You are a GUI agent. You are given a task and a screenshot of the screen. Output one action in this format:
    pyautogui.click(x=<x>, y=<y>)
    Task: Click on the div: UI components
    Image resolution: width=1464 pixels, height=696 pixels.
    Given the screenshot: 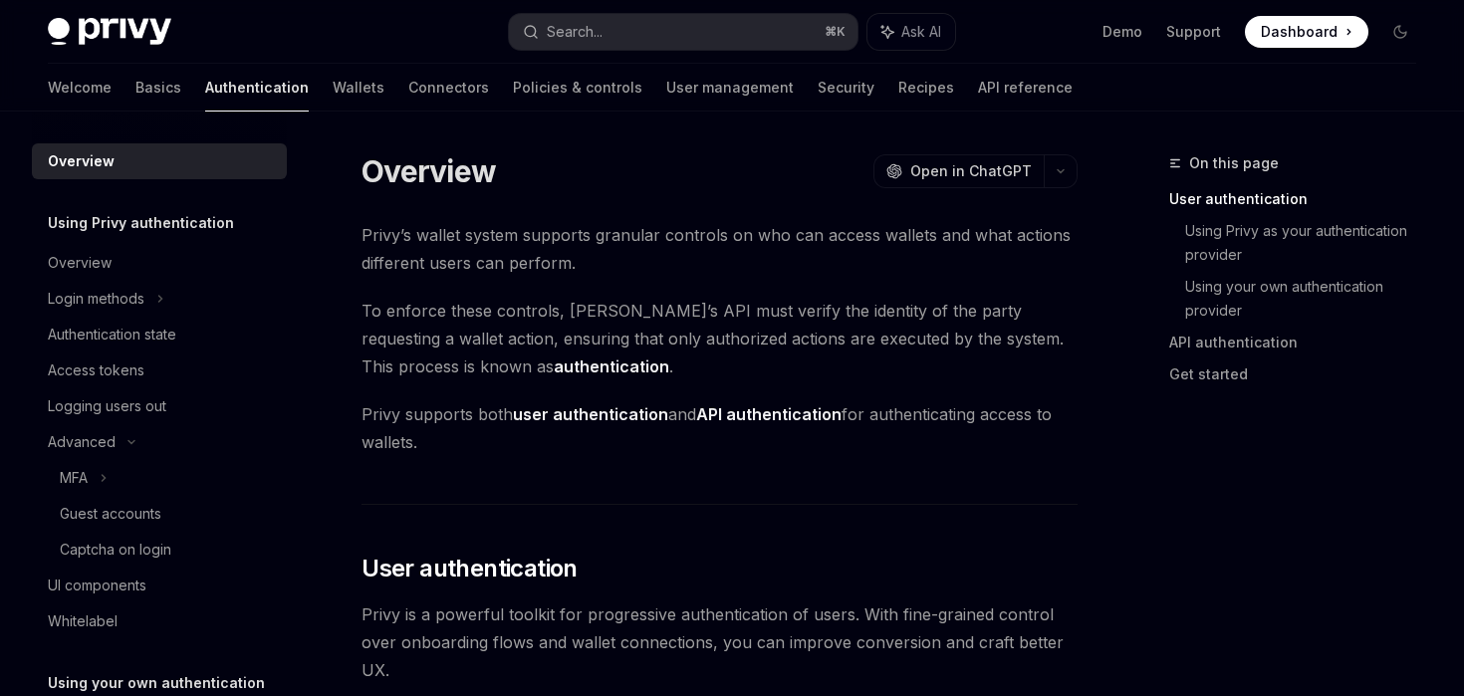 What is the action you would take?
    pyautogui.click(x=97, y=586)
    